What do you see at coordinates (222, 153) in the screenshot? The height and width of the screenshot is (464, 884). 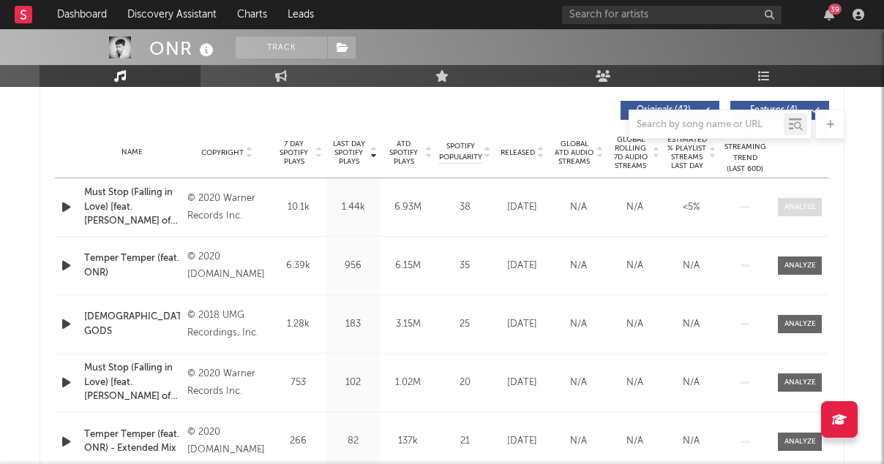 I see `span: Copyright` at bounding box center [222, 153].